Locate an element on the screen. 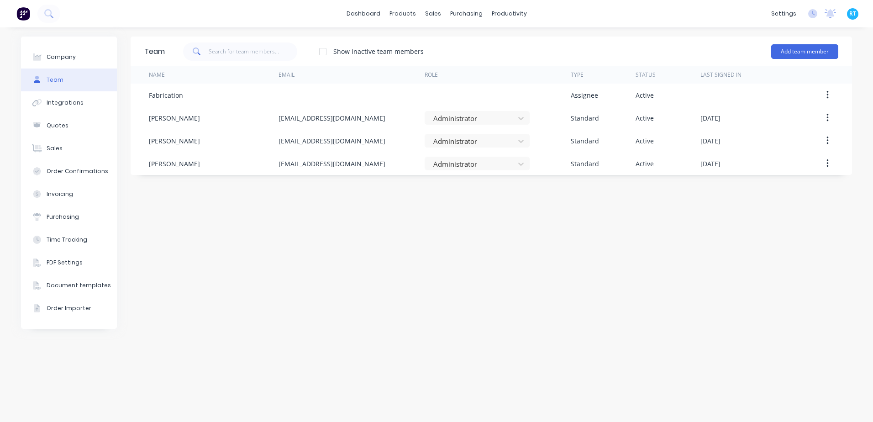  div: productivity is located at coordinates (509, 14).